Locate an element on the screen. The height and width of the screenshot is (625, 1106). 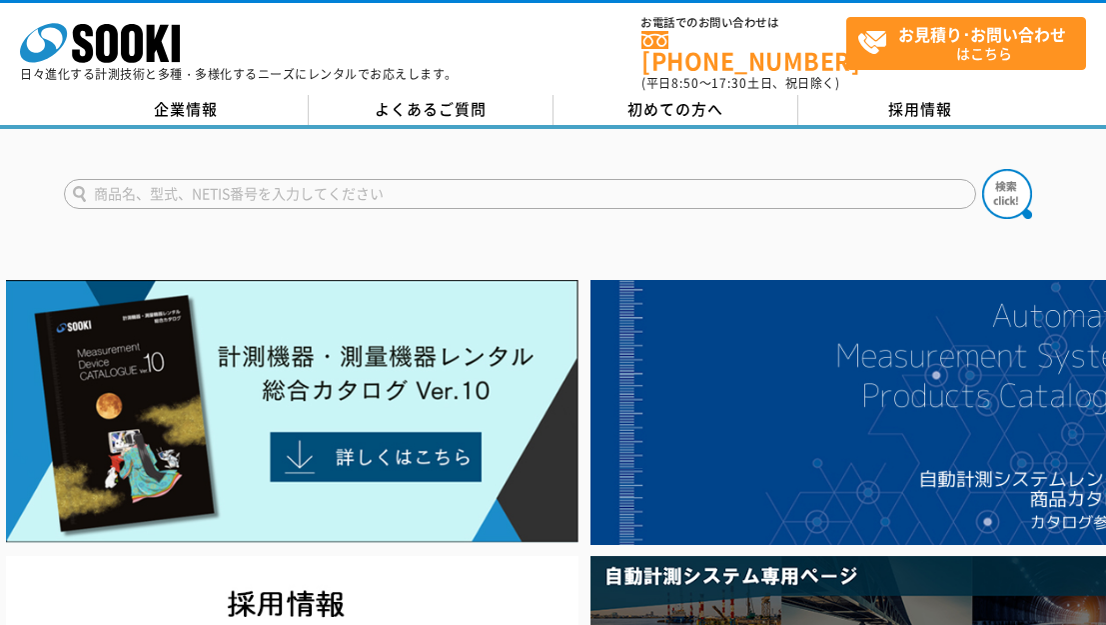
span: 8:50 is located at coordinates (685, 83).